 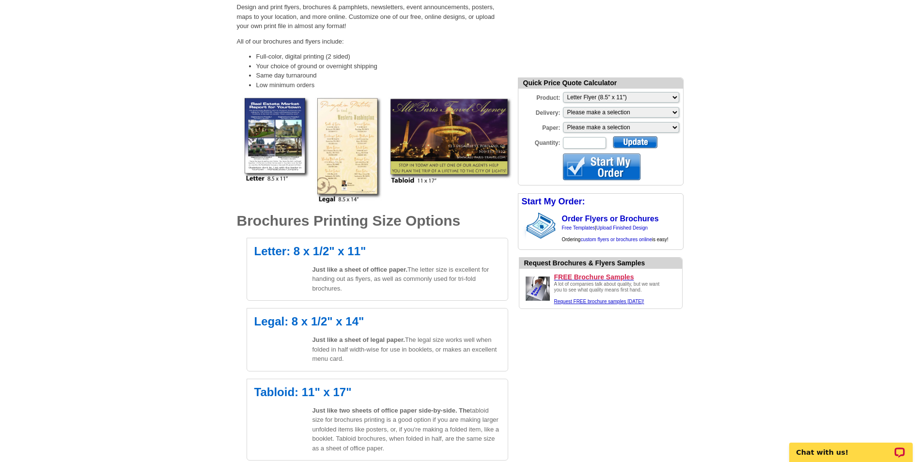 What do you see at coordinates (62, 21) in the screenshot?
I see `p: Chat with us!` at bounding box center [62, 21].